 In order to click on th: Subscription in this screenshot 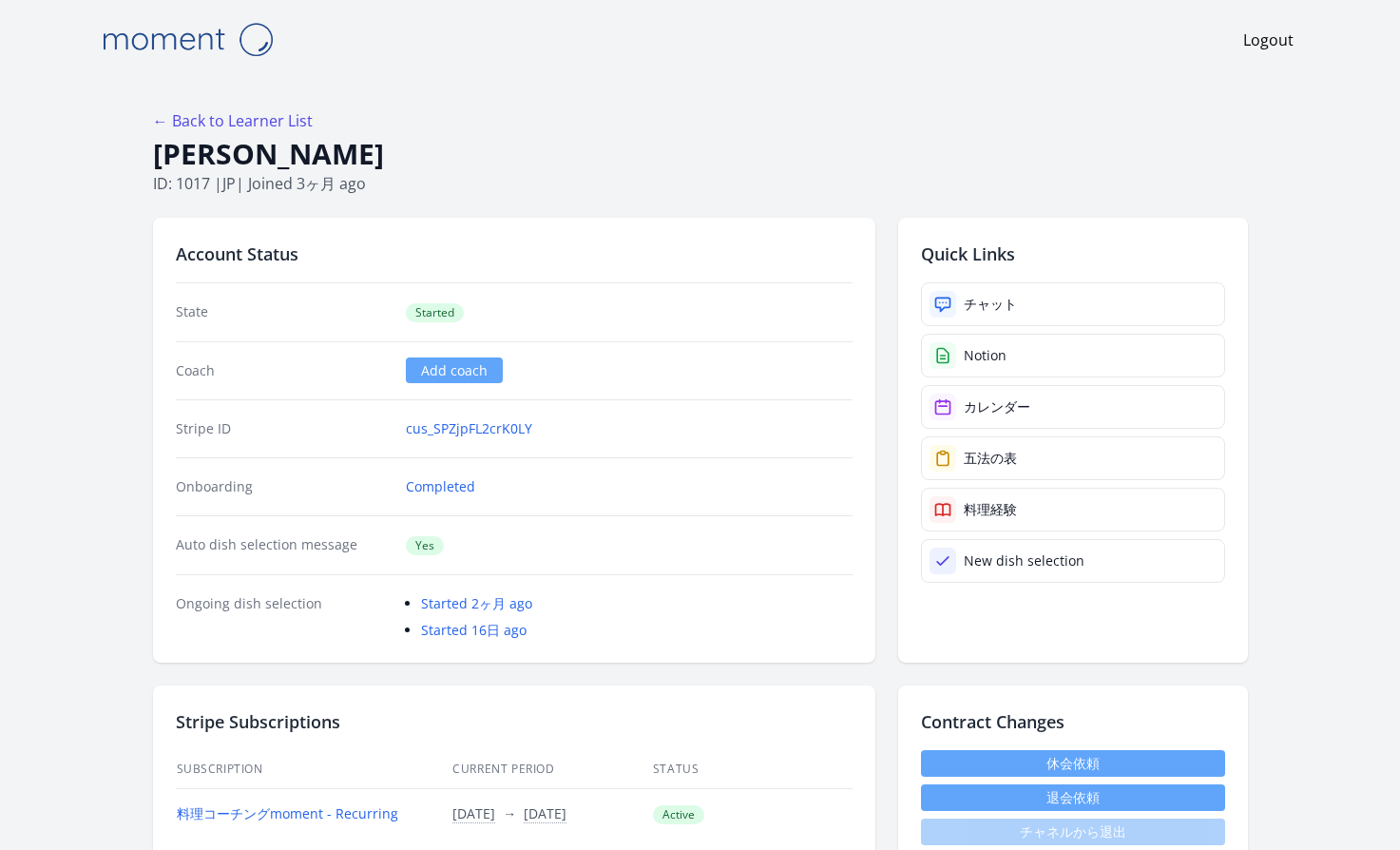, I will do `click(313, 770)`.